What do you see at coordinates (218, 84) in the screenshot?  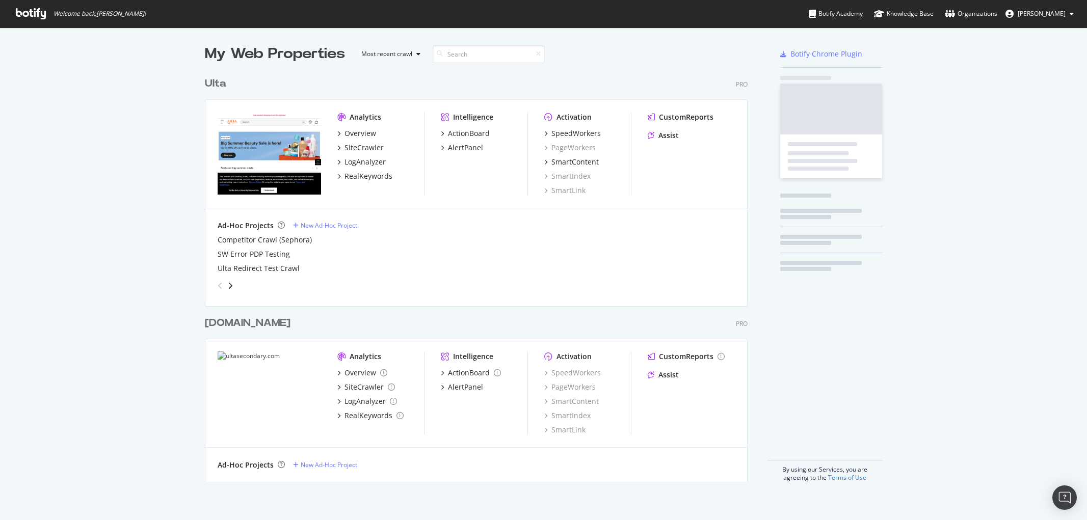 I see `a: Ulta` at bounding box center [218, 84].